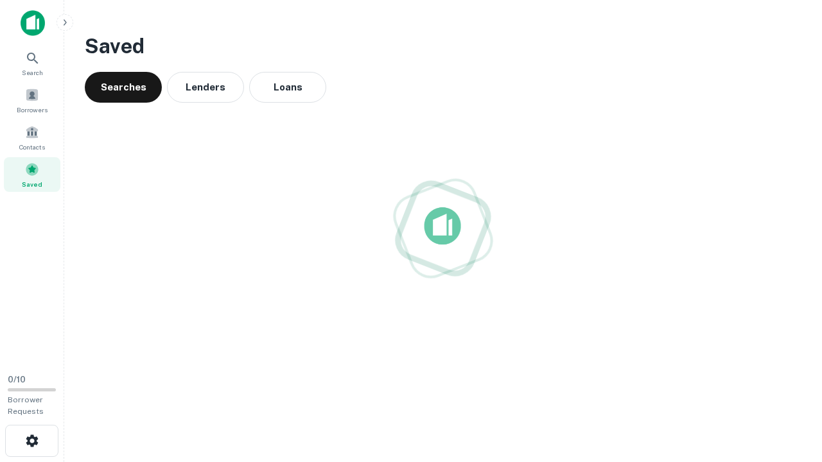 The height and width of the screenshot is (462, 822). I want to click on a: Saved, so click(32, 175).